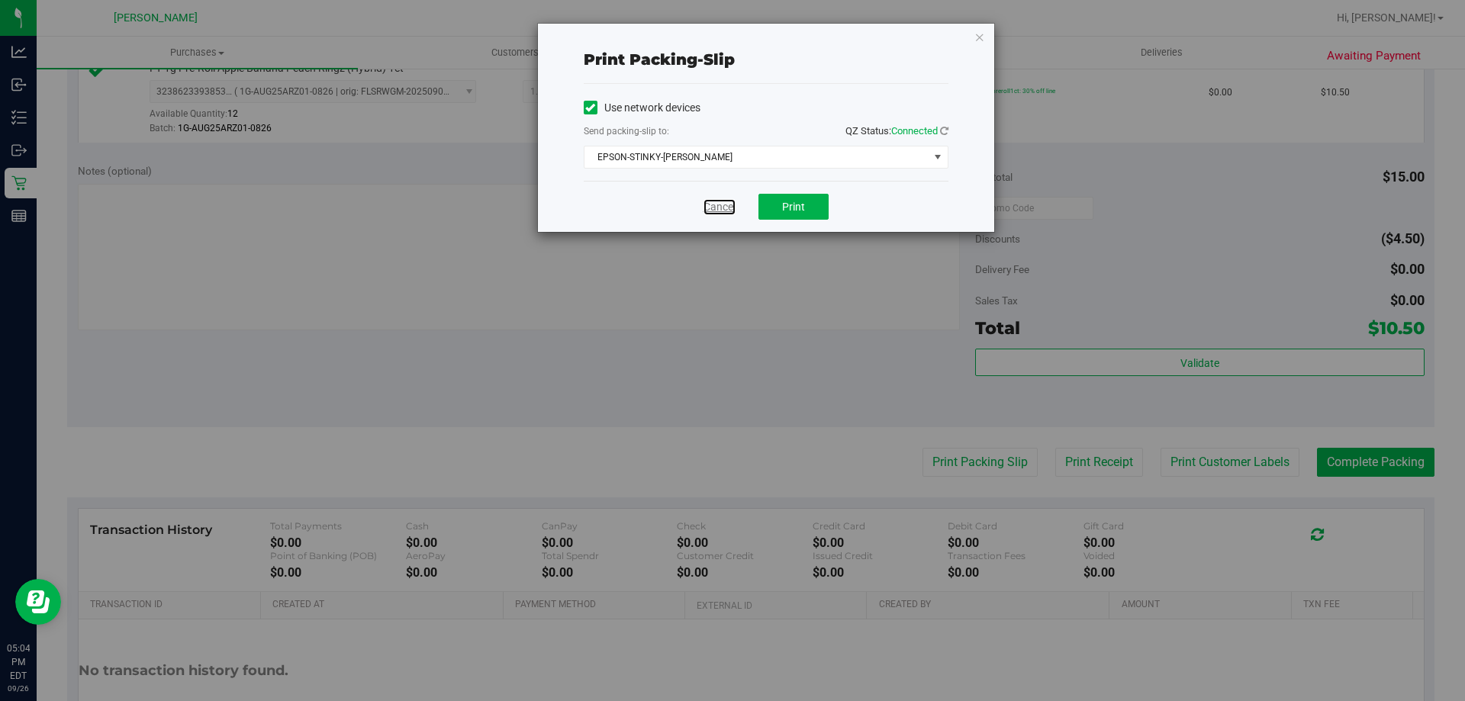  What do you see at coordinates (627, 131) in the screenshot?
I see `label: Send packing-slip to:` at bounding box center [627, 131].